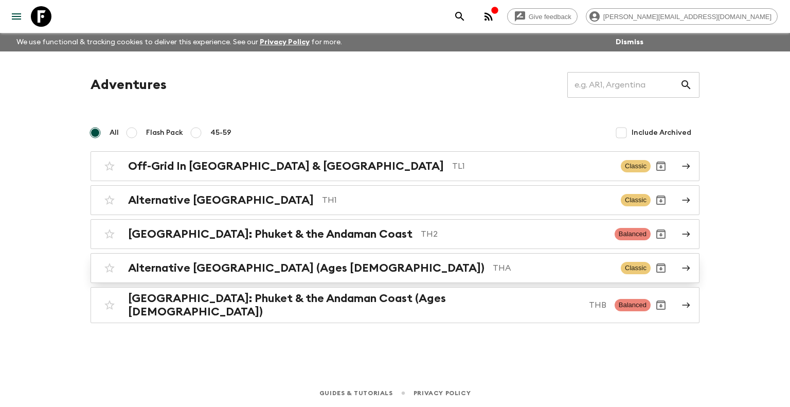 This screenshot has width=790, height=407. I want to click on a: Guides & Tutorials, so click(356, 393).